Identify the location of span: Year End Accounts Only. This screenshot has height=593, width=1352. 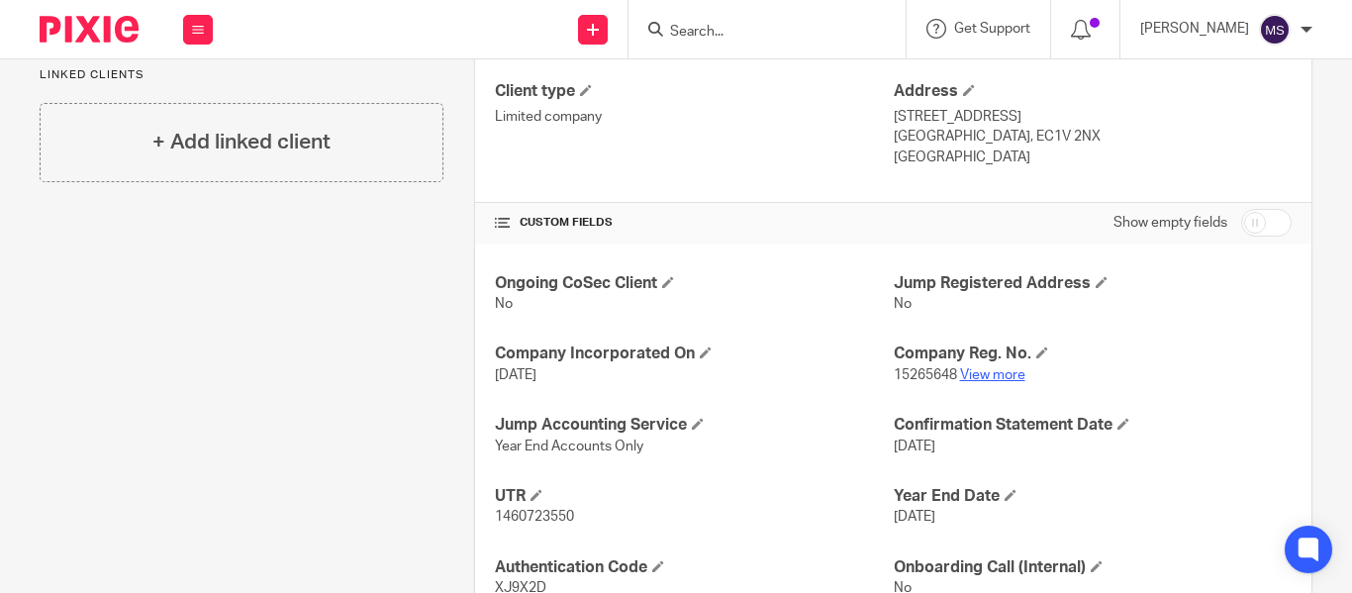
(569, 446).